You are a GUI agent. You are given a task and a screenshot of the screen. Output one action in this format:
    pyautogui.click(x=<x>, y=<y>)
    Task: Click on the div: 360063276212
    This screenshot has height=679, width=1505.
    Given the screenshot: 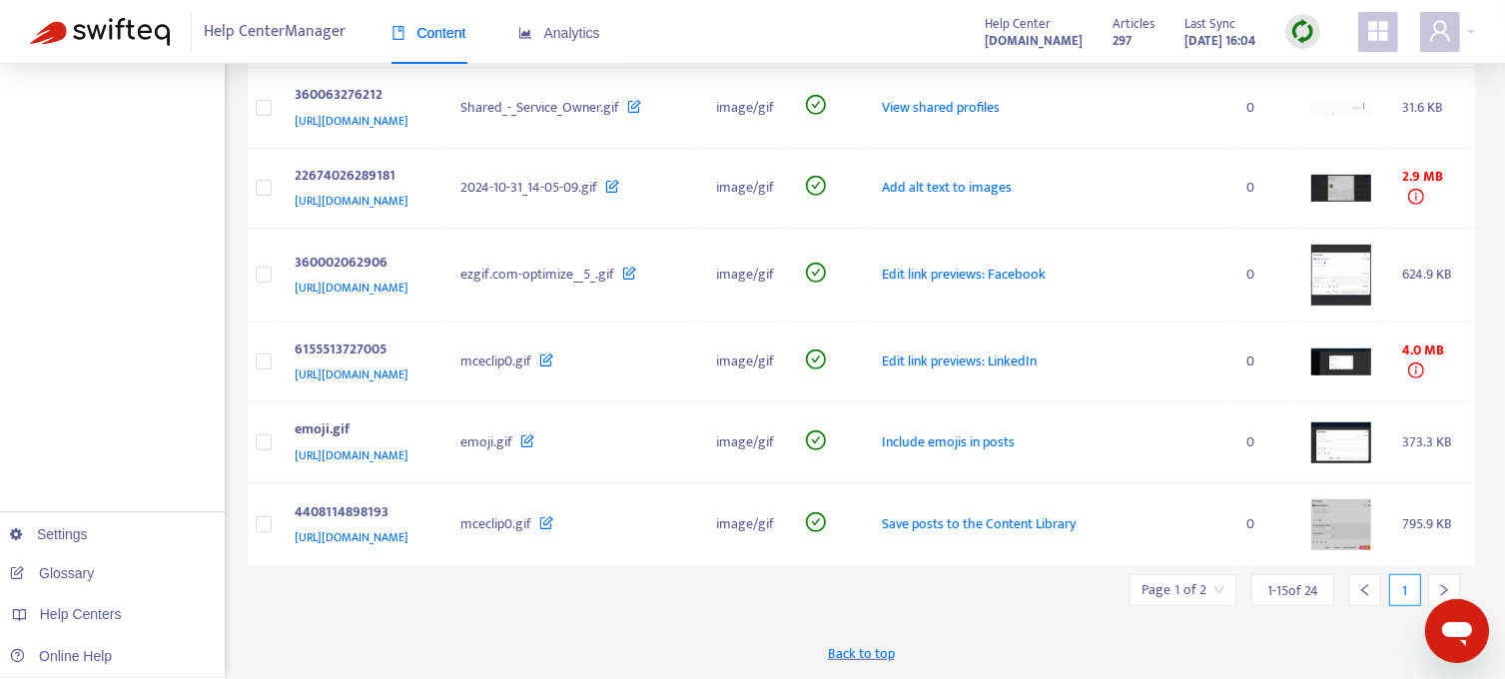 What is the action you would take?
    pyautogui.click(x=359, y=97)
    